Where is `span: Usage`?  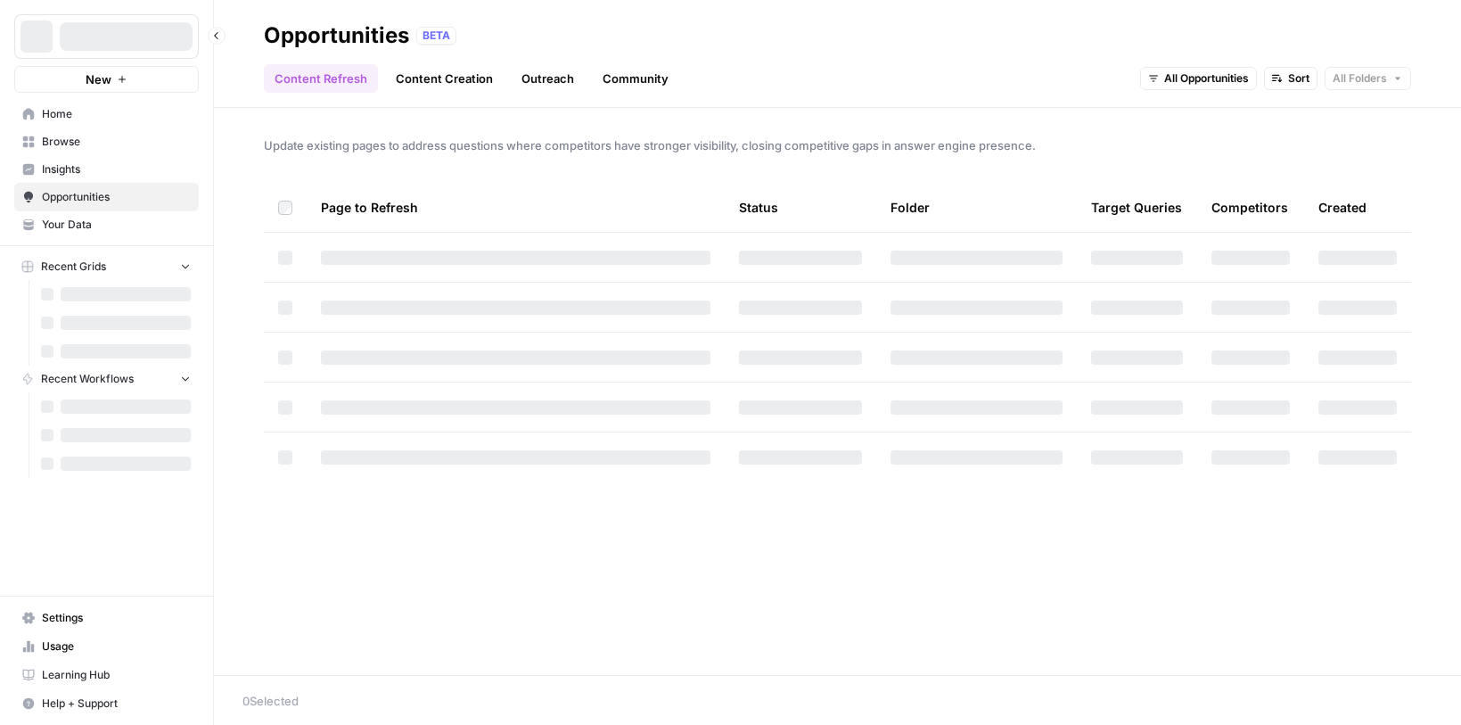
span: Usage is located at coordinates (116, 646).